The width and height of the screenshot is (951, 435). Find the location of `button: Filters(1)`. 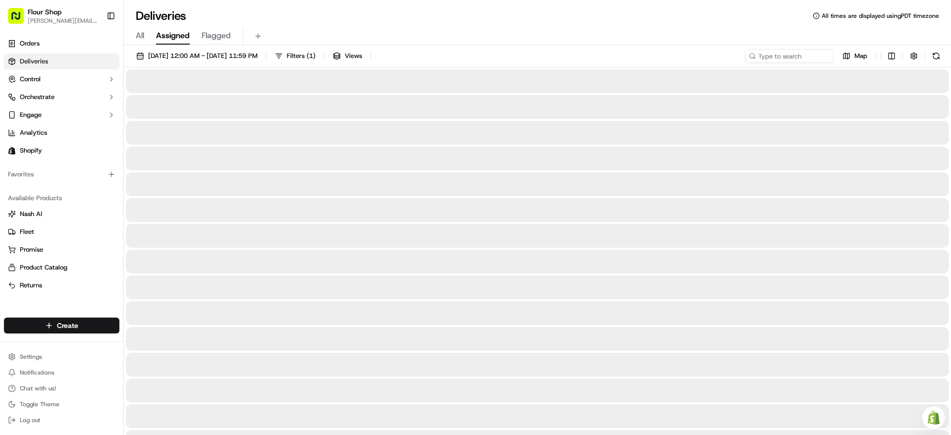

button: Filters(1) is located at coordinates (295, 56).